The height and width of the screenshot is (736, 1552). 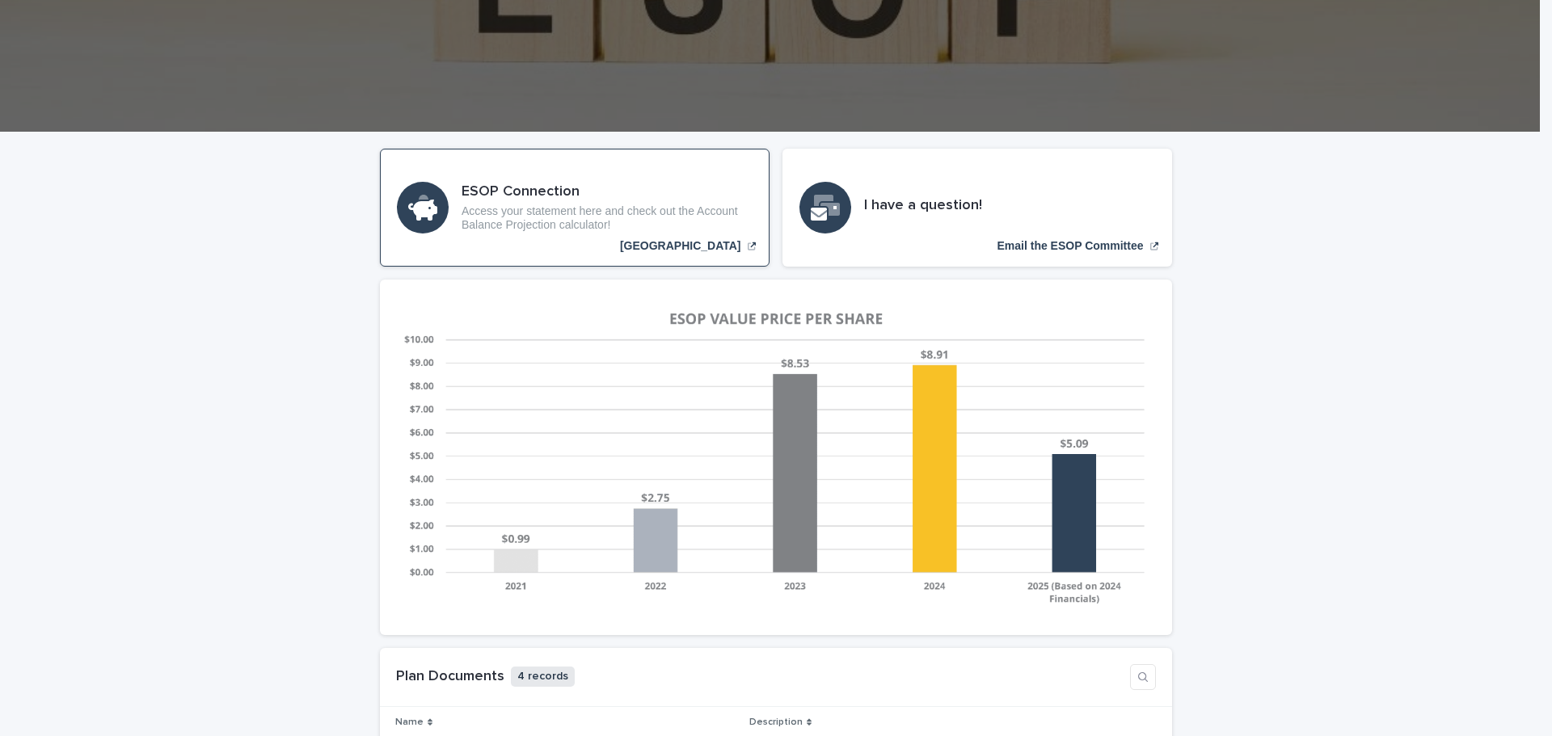 What do you see at coordinates (923, 206) in the screenshot?
I see `h3: I have a question!` at bounding box center [923, 206].